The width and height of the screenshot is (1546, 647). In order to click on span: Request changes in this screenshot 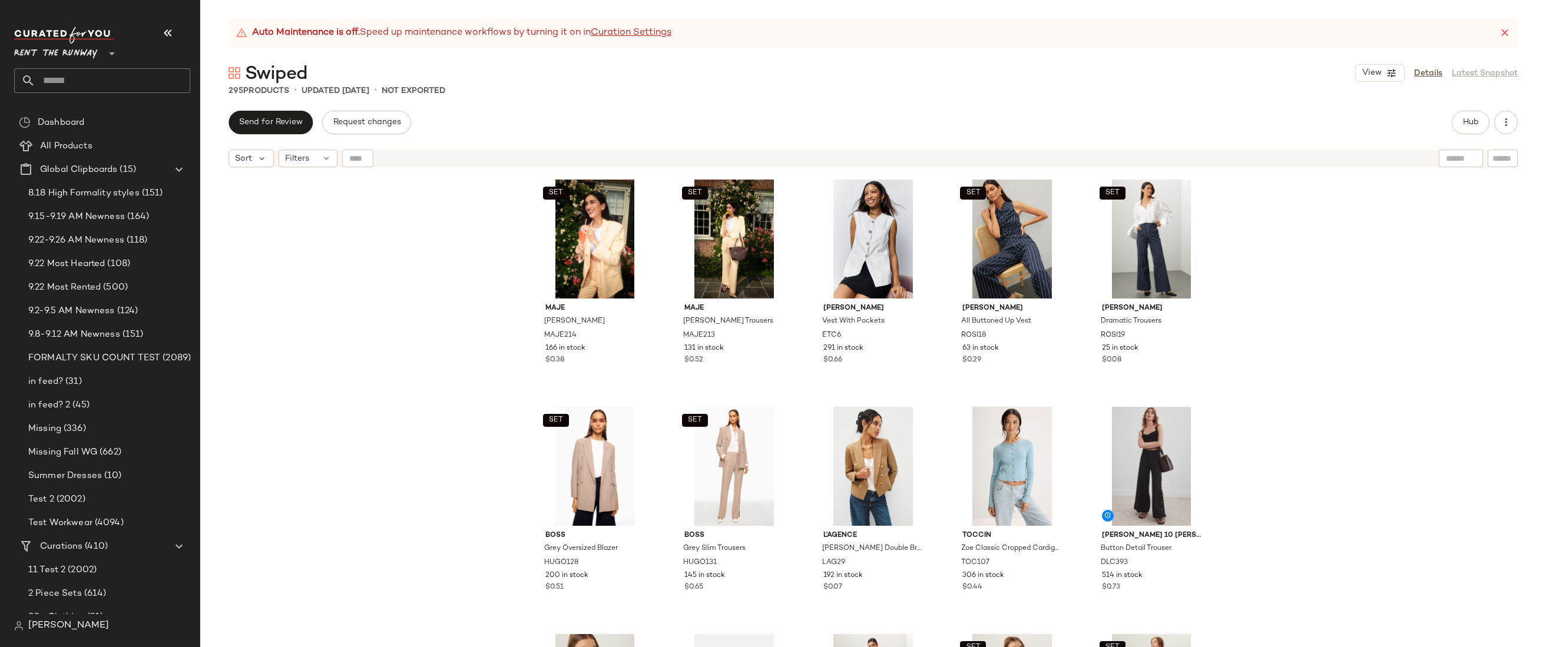, I will do `click(366, 123)`.